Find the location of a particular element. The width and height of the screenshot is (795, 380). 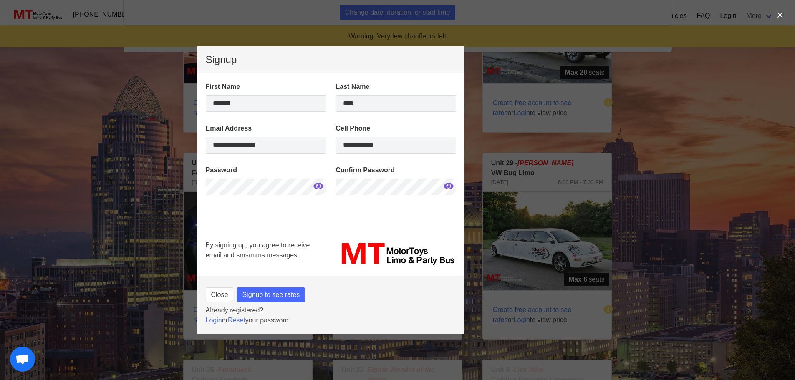

p: Signup is located at coordinates (331, 60).